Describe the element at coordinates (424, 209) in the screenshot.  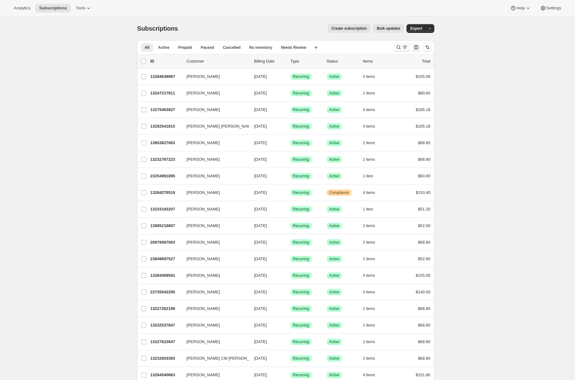
I see `span: $51.20` at that location.